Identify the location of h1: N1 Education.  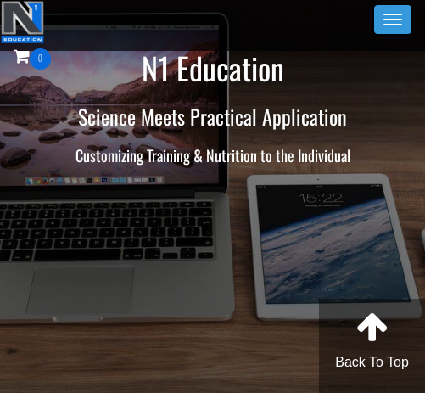
(212, 68).